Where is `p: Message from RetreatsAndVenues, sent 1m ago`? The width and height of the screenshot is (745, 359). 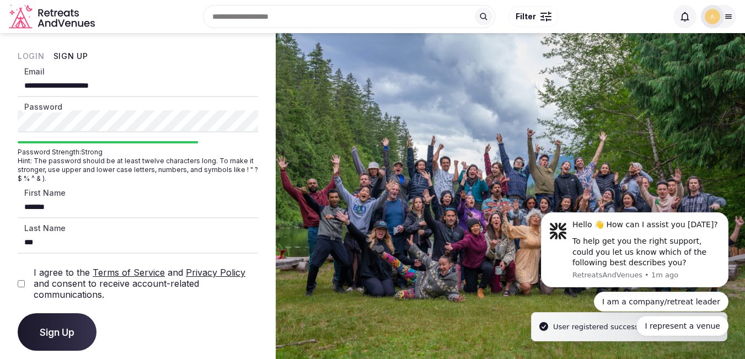 p: Message from RetreatsAndVenues, sent 1m ago is located at coordinates (122, 73).